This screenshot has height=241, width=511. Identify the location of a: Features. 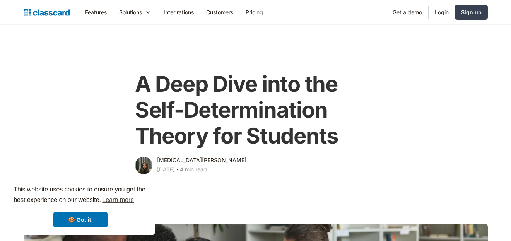
(96, 12).